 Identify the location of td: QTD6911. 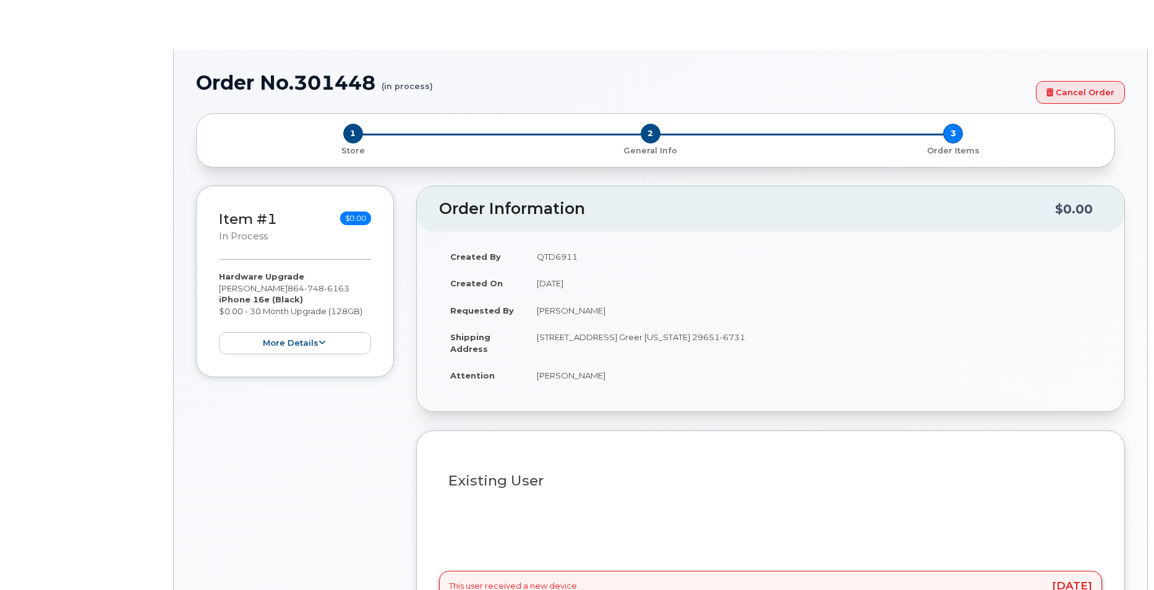
(814, 257).